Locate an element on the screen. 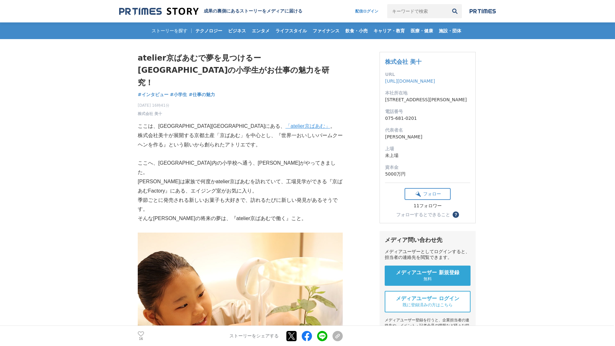 The width and height of the screenshot is (615, 346). a: #仕事の魅力 is located at coordinates (202, 94).